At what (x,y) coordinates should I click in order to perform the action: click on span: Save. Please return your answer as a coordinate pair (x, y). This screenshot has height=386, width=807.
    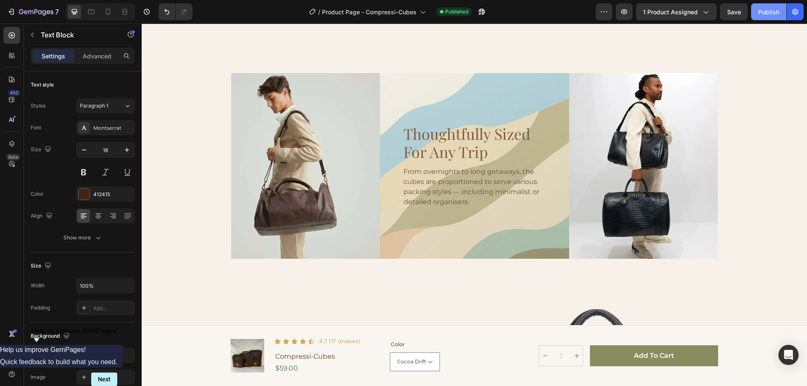
    Looking at the image, I should click on (734, 12).